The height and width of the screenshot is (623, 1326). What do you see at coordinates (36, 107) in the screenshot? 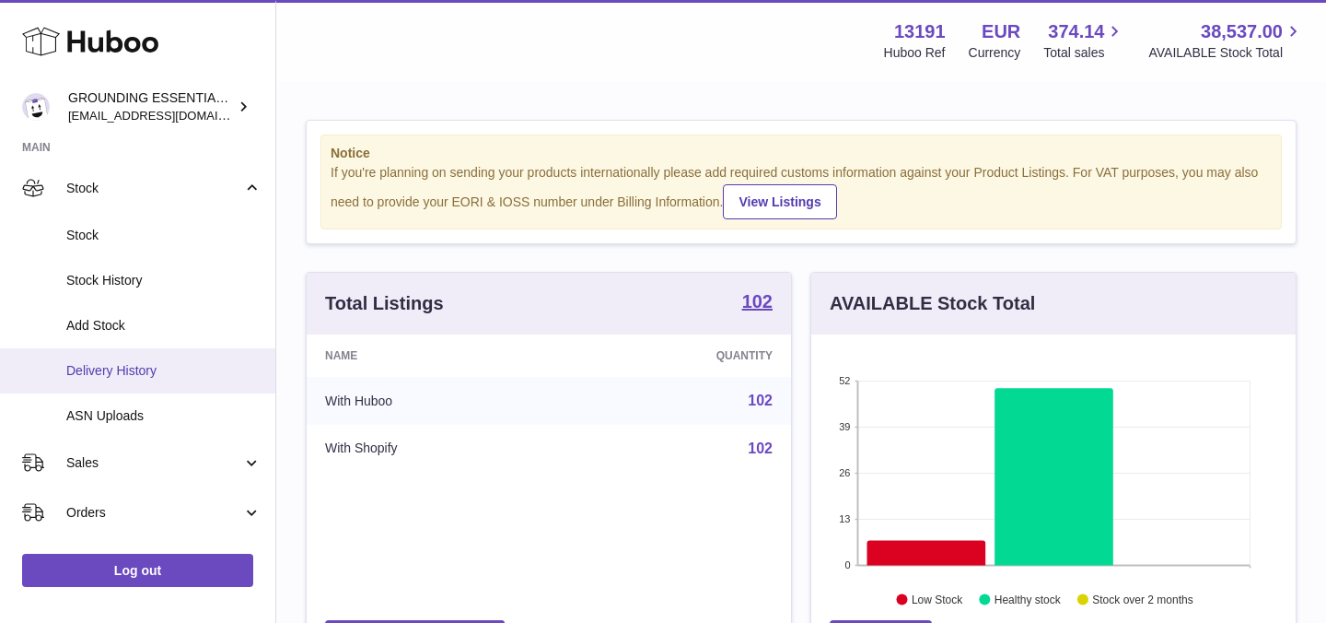
I see `img: espenwkopperud@gmail.com` at bounding box center [36, 107].